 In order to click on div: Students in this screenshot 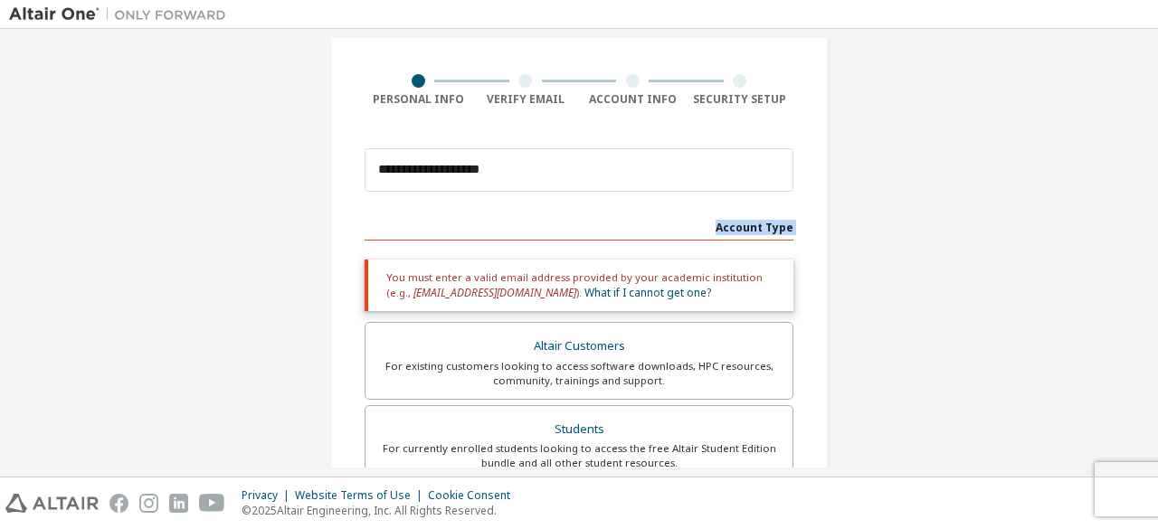, I will do `click(579, 430)`.